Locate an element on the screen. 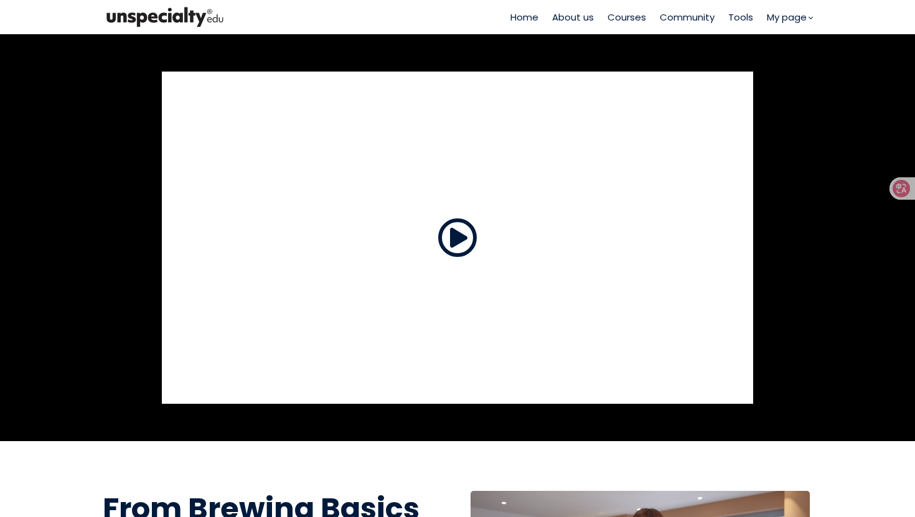 The width and height of the screenshot is (915, 517). span: Courses is located at coordinates (627, 17).